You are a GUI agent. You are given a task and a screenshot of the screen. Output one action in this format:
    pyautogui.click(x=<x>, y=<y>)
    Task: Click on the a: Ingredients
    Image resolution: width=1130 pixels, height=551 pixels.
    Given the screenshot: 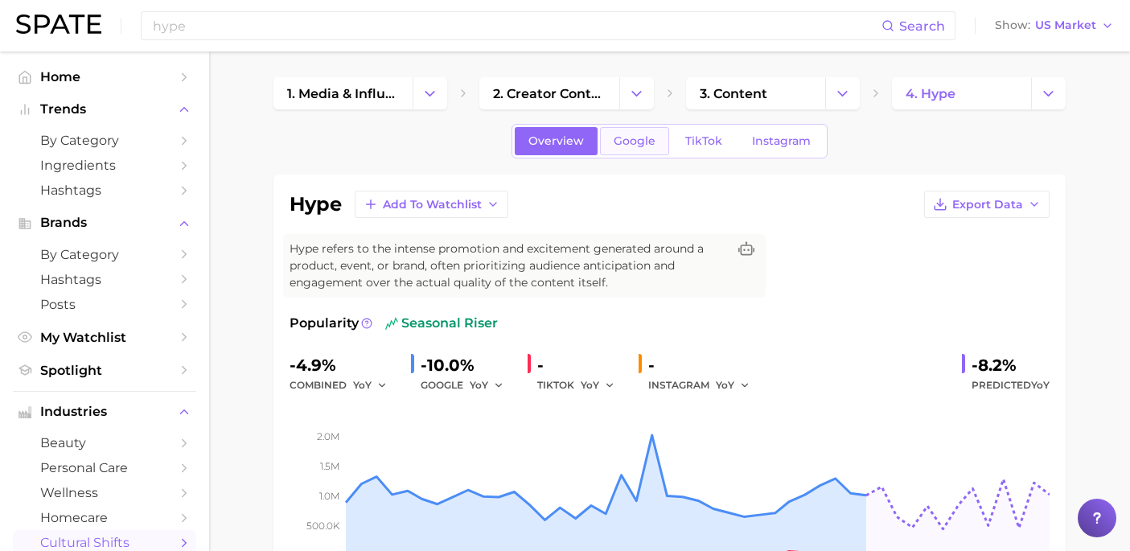 What is the action you would take?
    pyautogui.click(x=105, y=165)
    